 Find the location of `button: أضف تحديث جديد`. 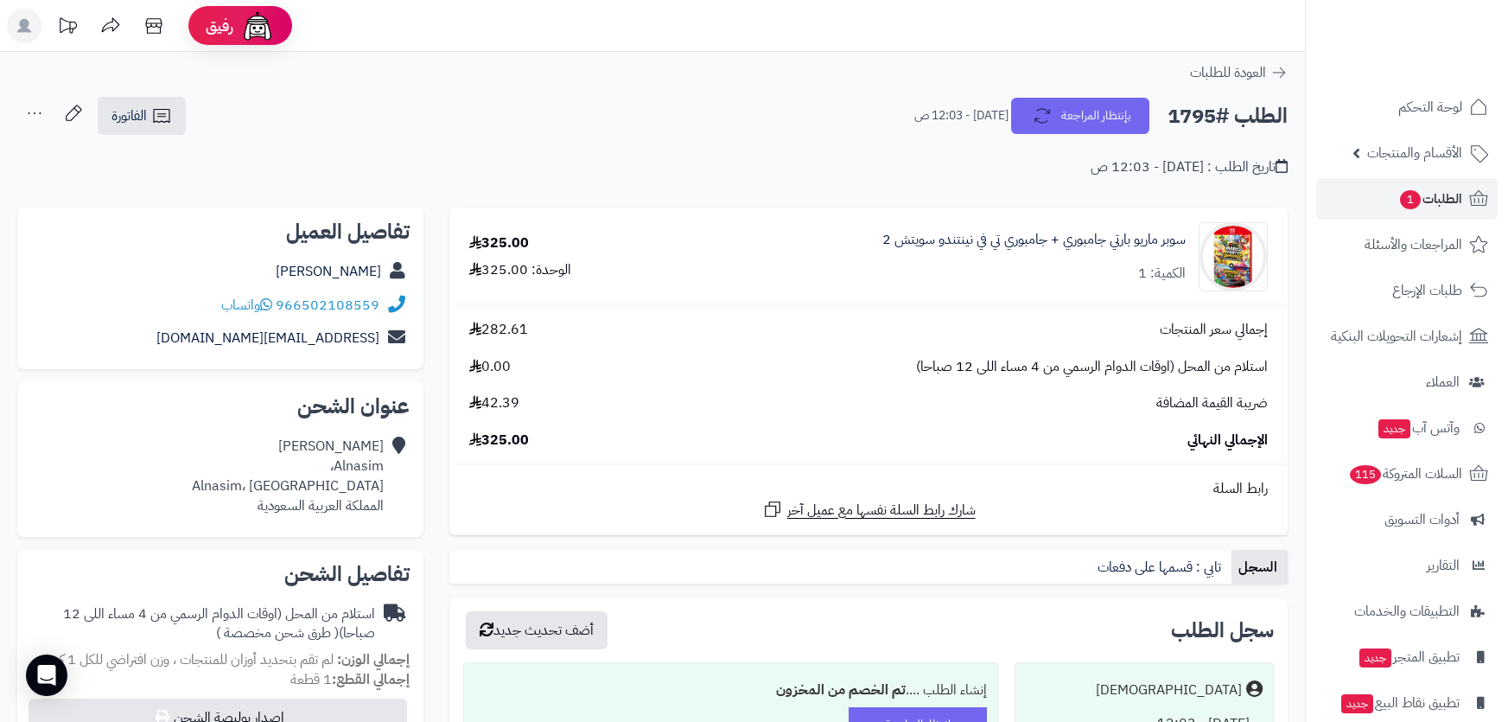

button: أضف تحديث جديد is located at coordinates (537, 630).